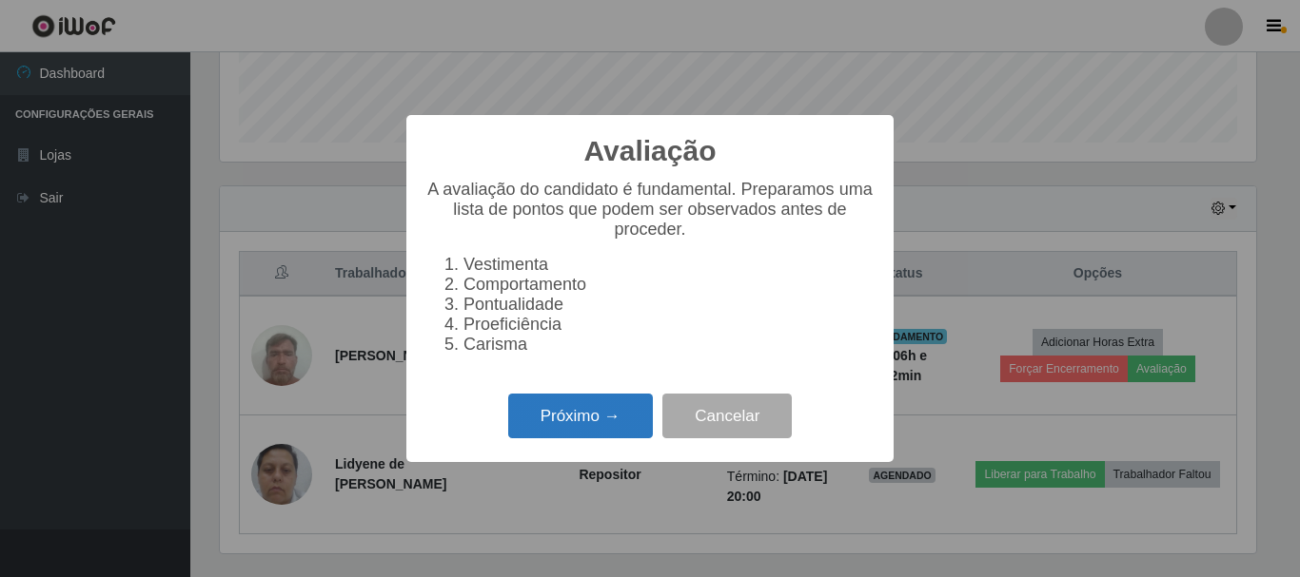 The width and height of the screenshot is (1300, 577). What do you see at coordinates (669, 264) in the screenshot?
I see `li: Vestimenta` at bounding box center [669, 264].